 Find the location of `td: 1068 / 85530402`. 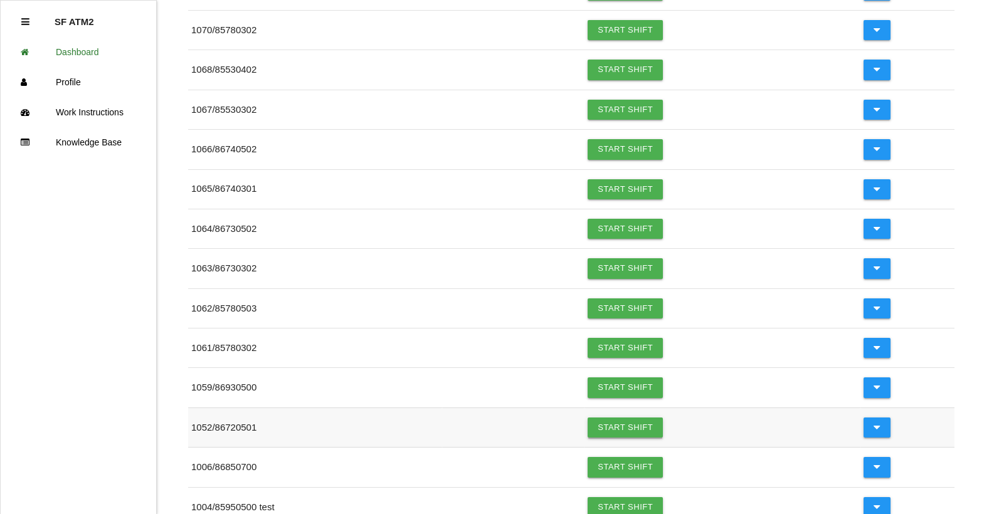

td: 1068 / 85530402 is located at coordinates (315, 70).